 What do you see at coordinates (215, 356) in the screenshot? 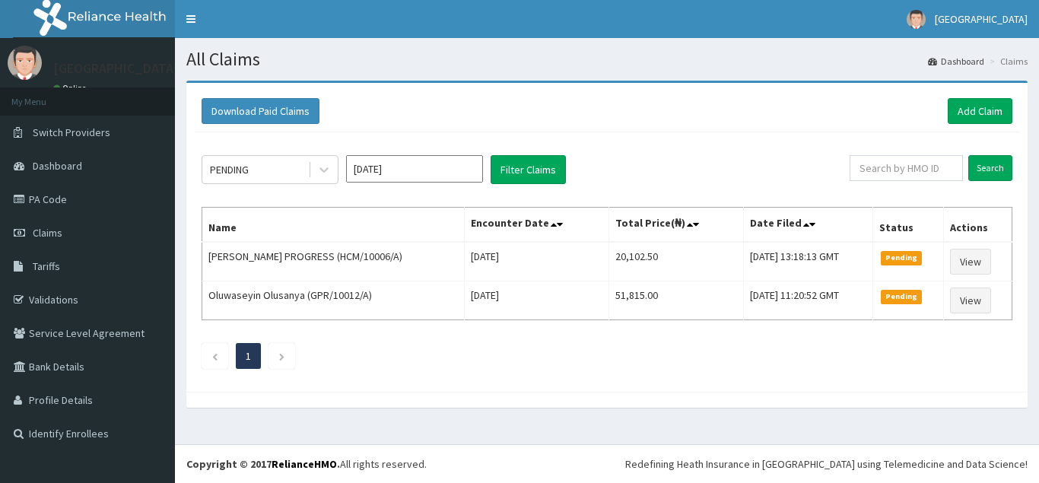
I see `a: Previous page` at bounding box center [215, 356].